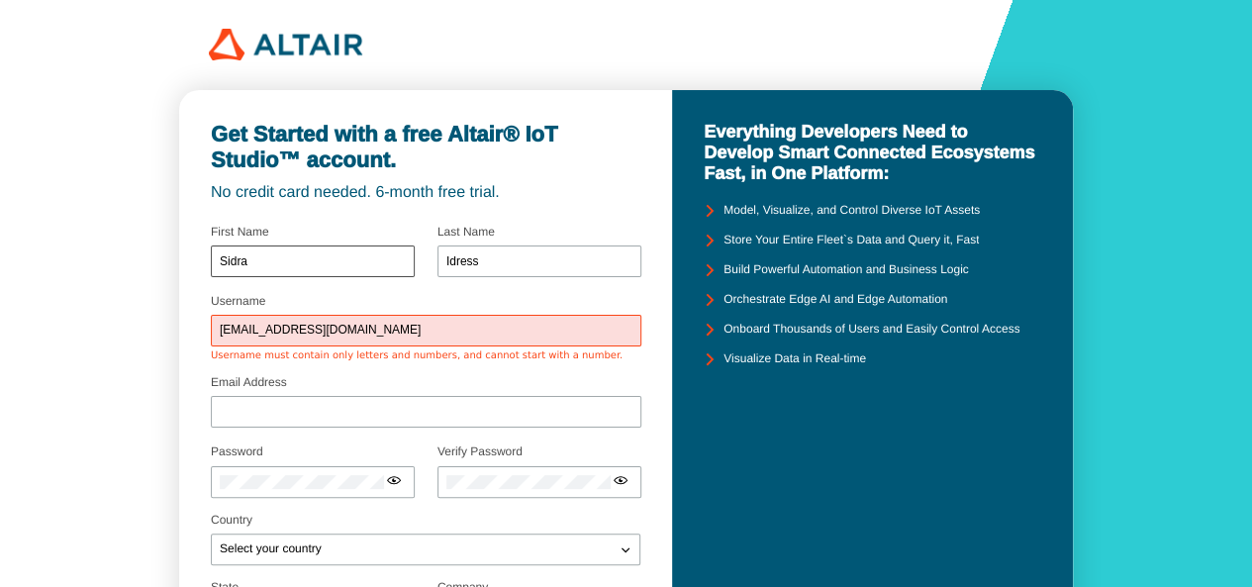 This screenshot has height=587, width=1252. Describe the element at coordinates (851, 211) in the screenshot. I see `unity-typography: Model, Visualize, and Control Diverse IoT Assets` at that location.